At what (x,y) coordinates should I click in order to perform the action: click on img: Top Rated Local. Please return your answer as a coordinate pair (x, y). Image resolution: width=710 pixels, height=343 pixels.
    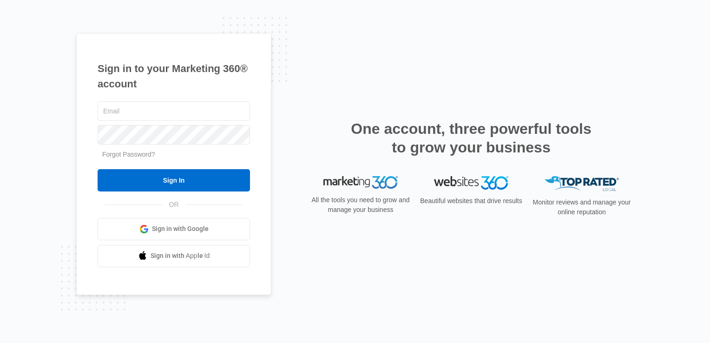
    Looking at the image, I should click on (582, 183).